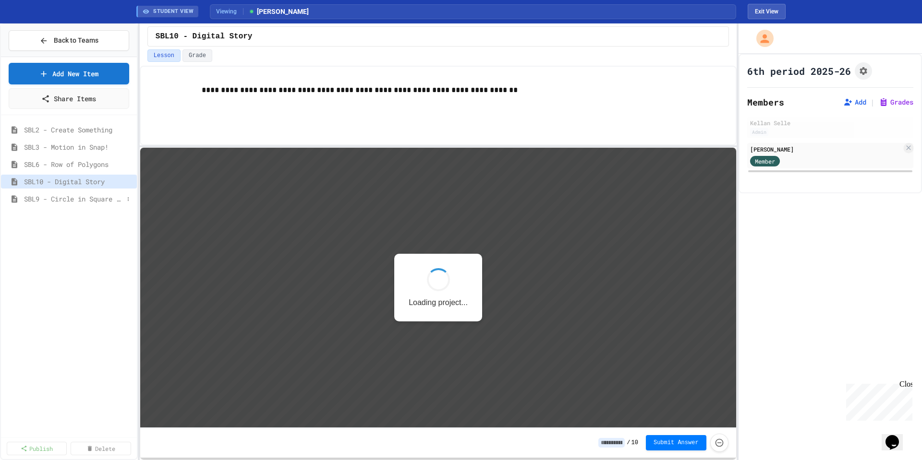  Describe the element at coordinates (799, 71) in the screenshot. I see `h1: 6th period 2025-26` at that location.